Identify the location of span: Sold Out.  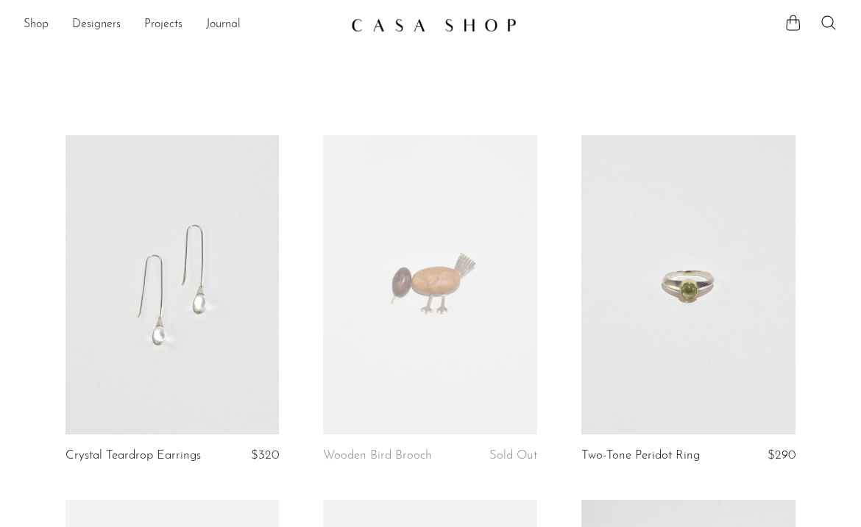
(513, 455).